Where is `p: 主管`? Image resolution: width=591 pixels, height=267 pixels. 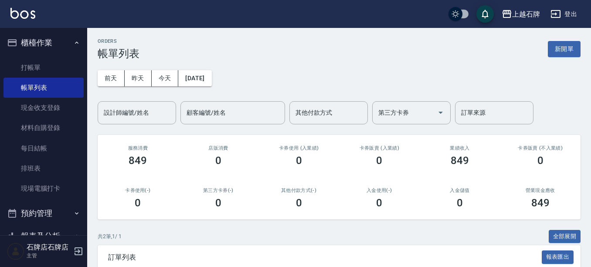 p: 主管 is located at coordinates (49, 256).